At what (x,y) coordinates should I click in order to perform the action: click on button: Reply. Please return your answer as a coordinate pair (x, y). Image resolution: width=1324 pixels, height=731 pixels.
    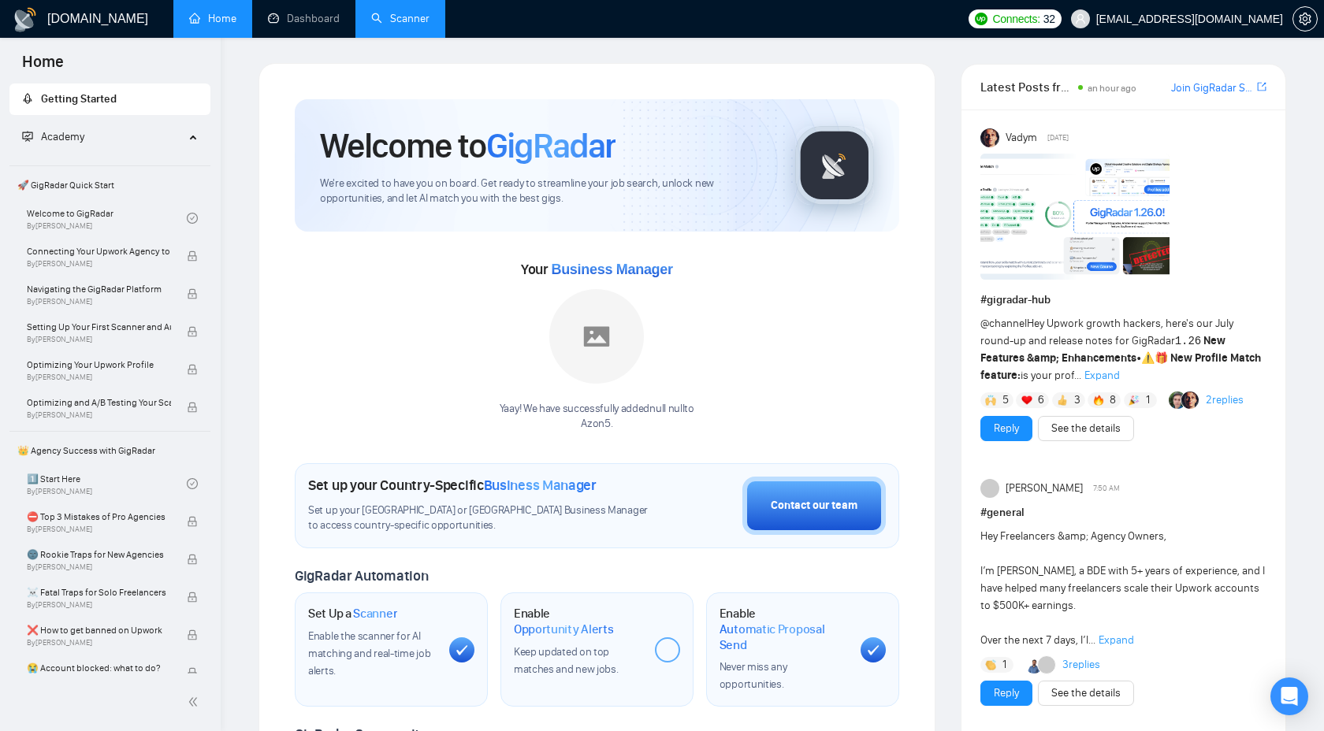
    Looking at the image, I should click on (1006, 693).